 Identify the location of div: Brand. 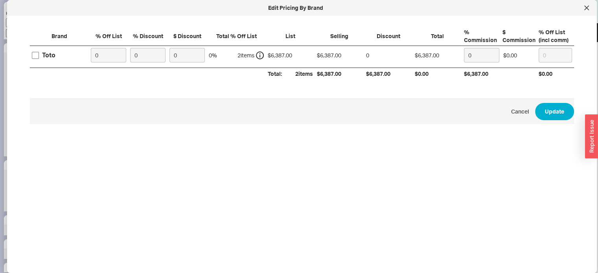
(59, 37).